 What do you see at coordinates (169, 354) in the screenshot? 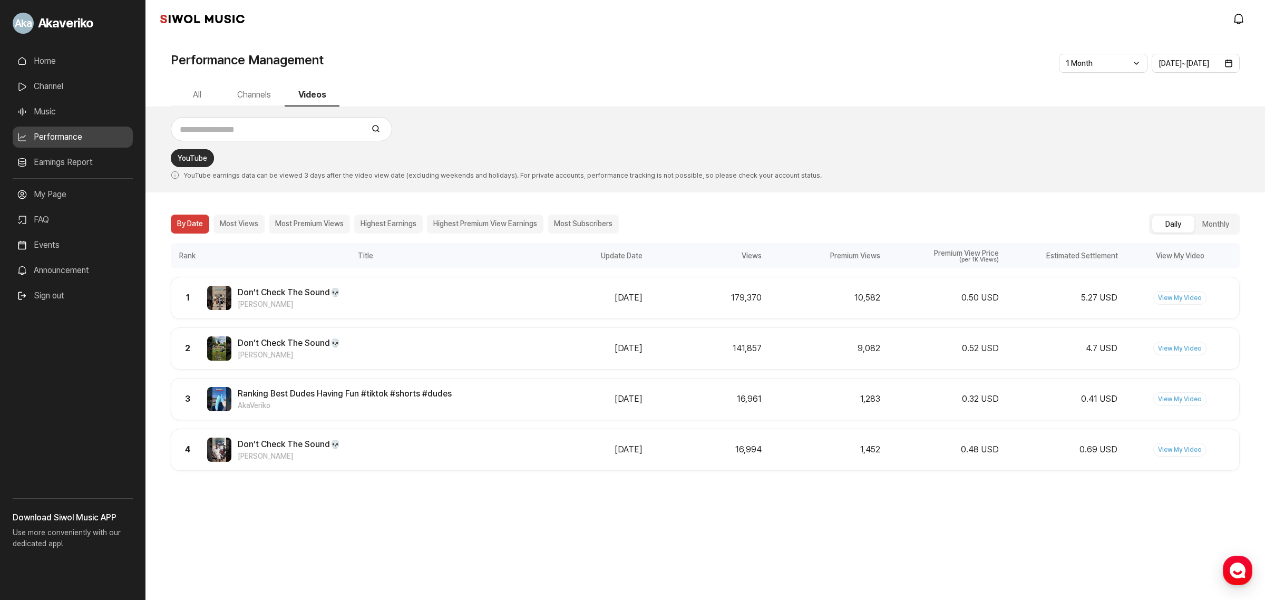
I see `span: Settings` at bounding box center [169, 354].